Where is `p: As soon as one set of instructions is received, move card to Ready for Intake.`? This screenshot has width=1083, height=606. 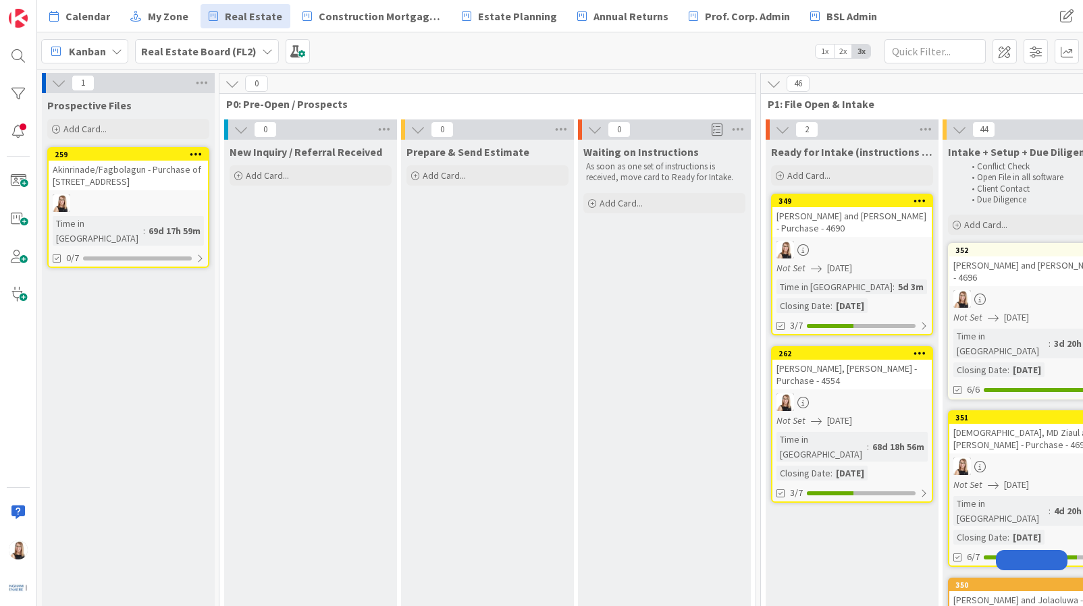 p: As soon as one set of instructions is received, move card to Ready for Intake. is located at coordinates (664, 172).